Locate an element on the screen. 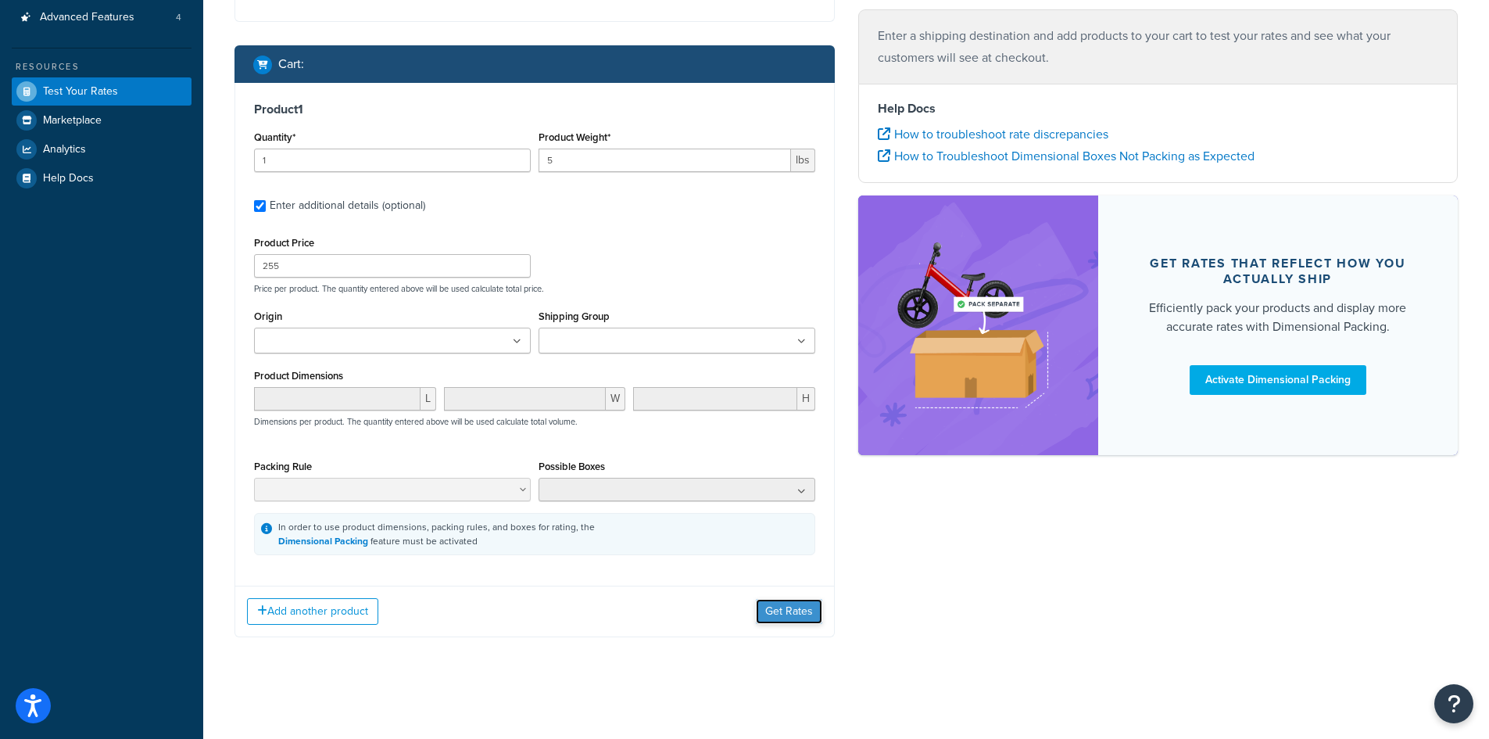 The width and height of the screenshot is (1489, 739). span: Marketplace is located at coordinates (72, 120).